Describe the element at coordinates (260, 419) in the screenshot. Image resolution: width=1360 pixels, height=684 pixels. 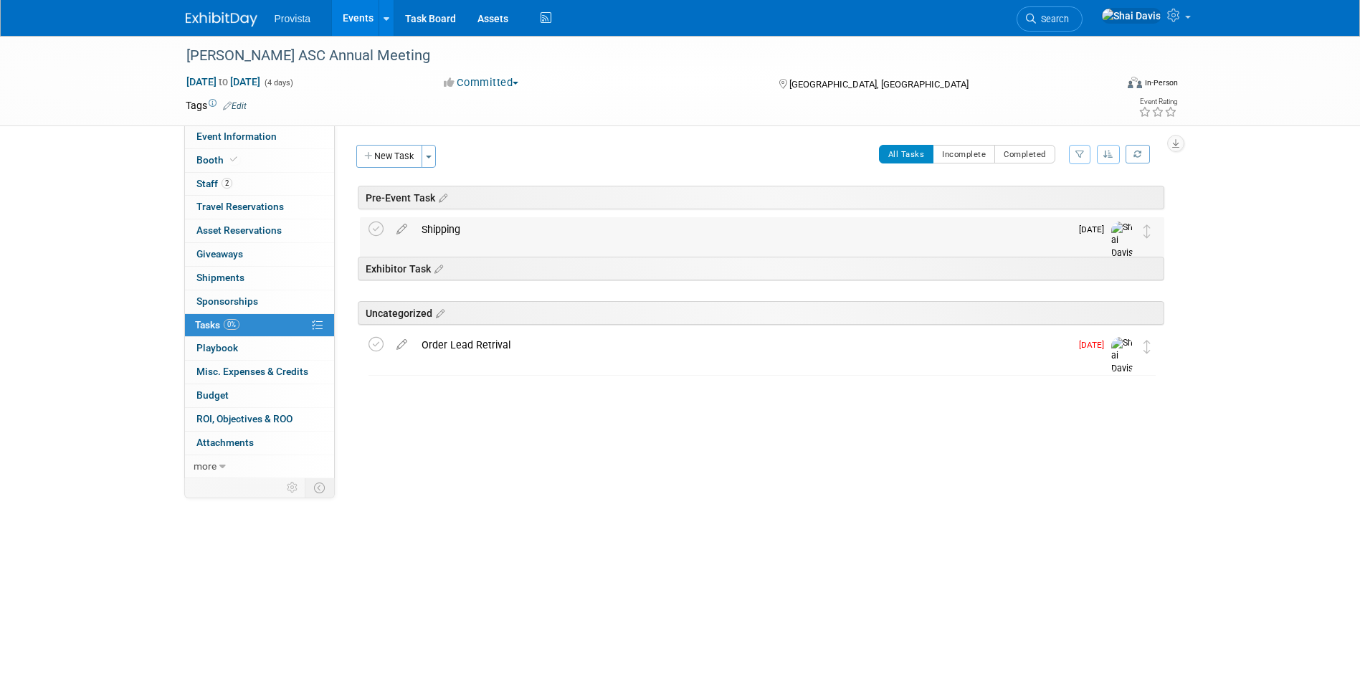
I see `a: ROI, Objectives & ROO` at that location.